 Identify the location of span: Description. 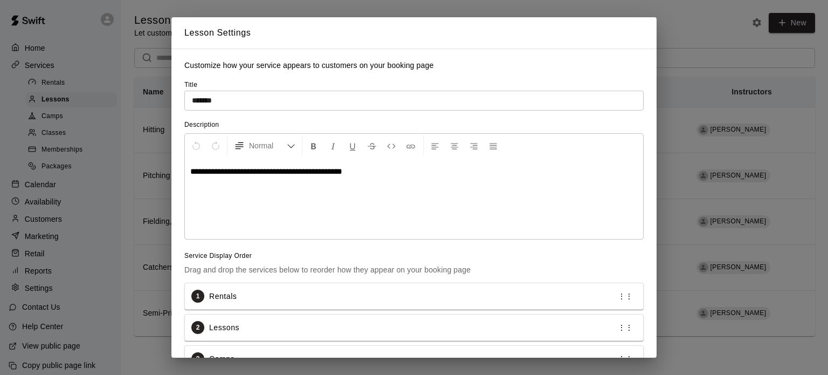
(202, 125).